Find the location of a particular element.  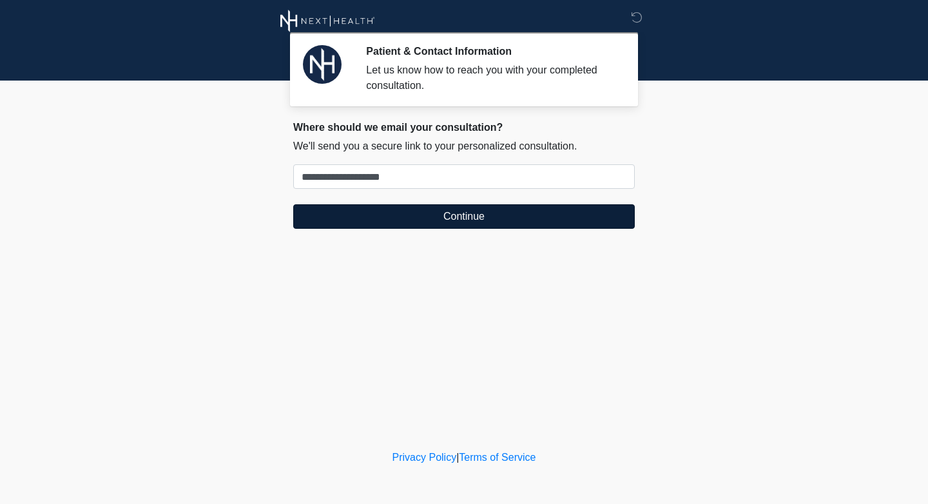

a: Privacy Policy is located at coordinates (425, 457).